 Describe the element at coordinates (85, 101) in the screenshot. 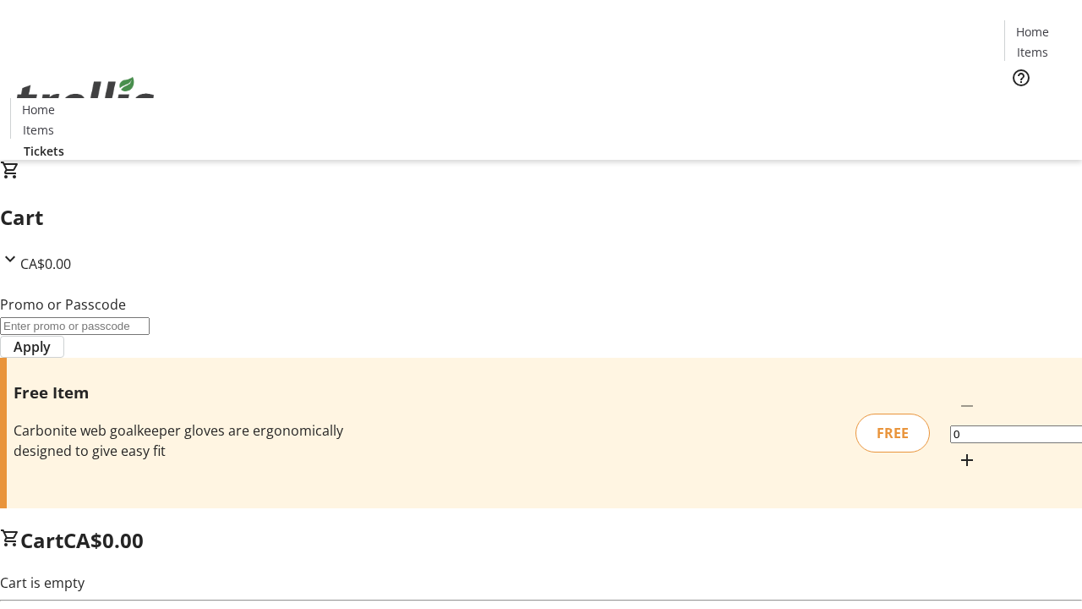

I see `img: Orient E2E Organization zKkD3OFfxE's Logo` at that location.